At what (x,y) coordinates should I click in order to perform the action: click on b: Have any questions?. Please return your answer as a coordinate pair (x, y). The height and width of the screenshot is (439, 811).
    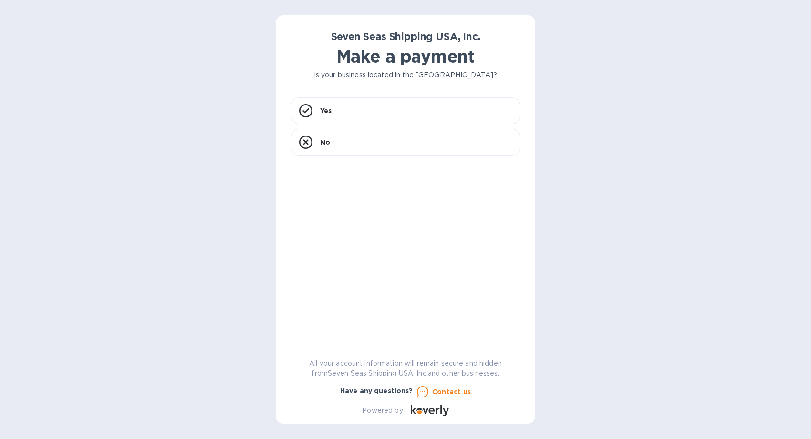
    Looking at the image, I should click on (376, 391).